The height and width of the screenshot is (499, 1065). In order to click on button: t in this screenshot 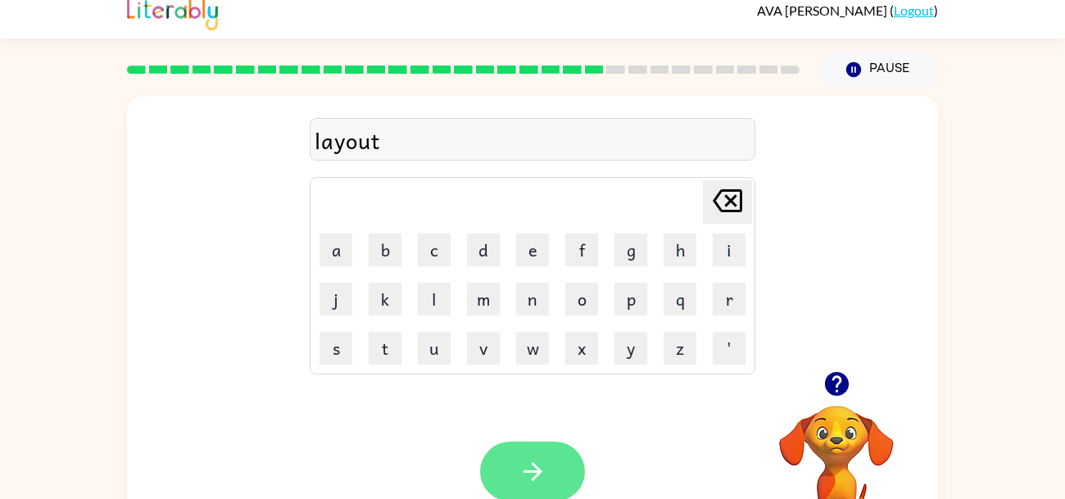, I will do `click(385, 348)`.